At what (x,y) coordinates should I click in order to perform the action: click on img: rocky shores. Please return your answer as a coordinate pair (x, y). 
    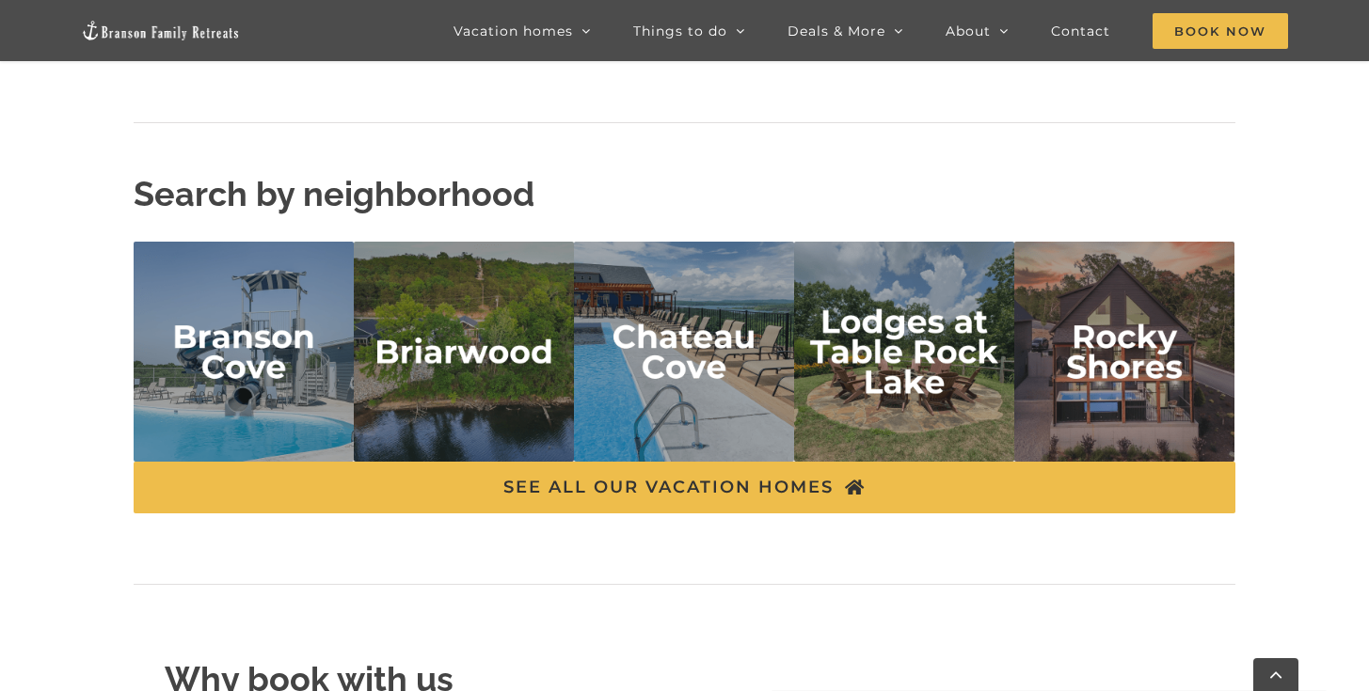
    Looking at the image, I should click on (1124, 352).